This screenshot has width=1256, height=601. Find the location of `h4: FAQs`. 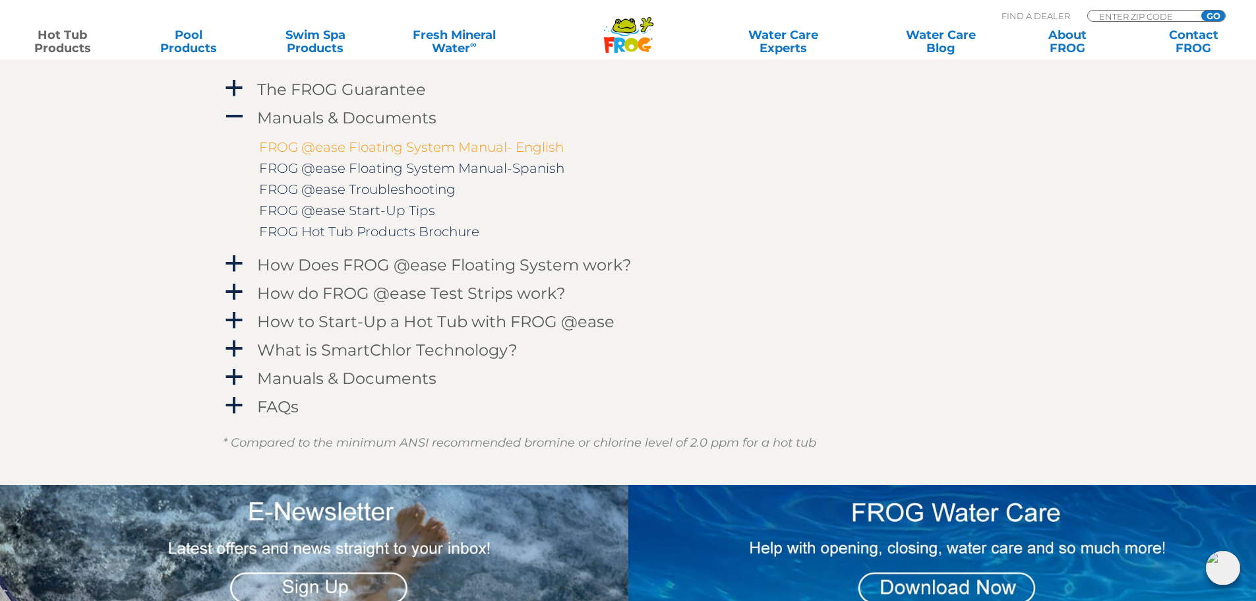

h4: FAQs is located at coordinates (278, 406).